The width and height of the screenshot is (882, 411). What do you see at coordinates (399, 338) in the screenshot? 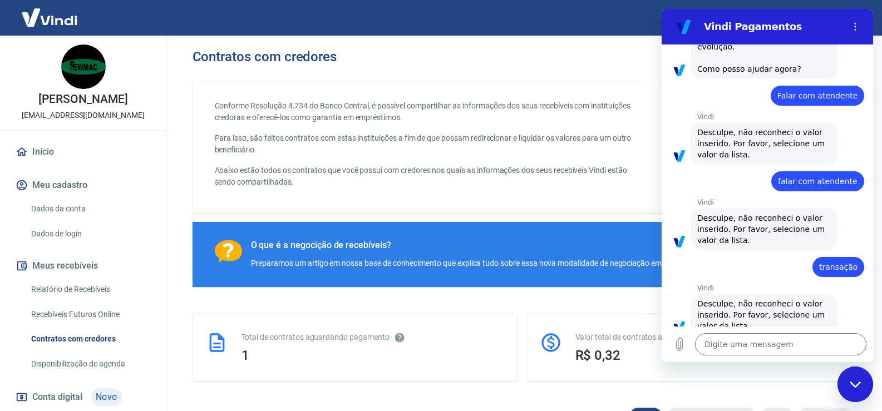
I see `svg: Esses contratos não se referem à Vindi, mas sim a outras instituições.` at bounding box center [399, 338].